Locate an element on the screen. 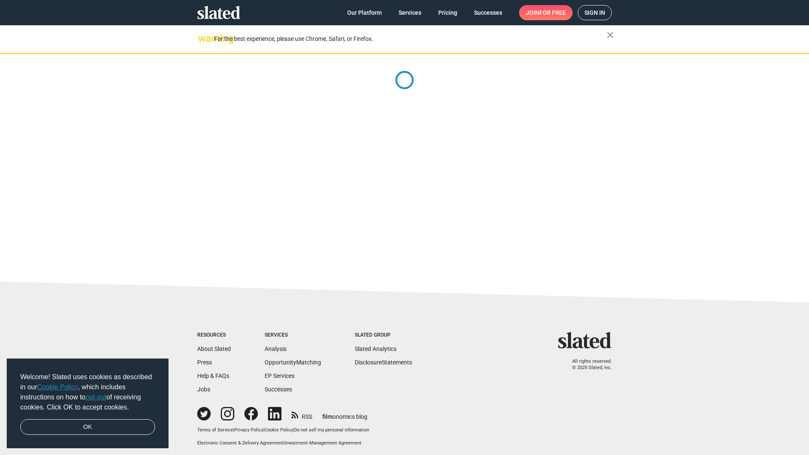 This screenshot has width=809, height=455. span: Services is located at coordinates (410, 13).